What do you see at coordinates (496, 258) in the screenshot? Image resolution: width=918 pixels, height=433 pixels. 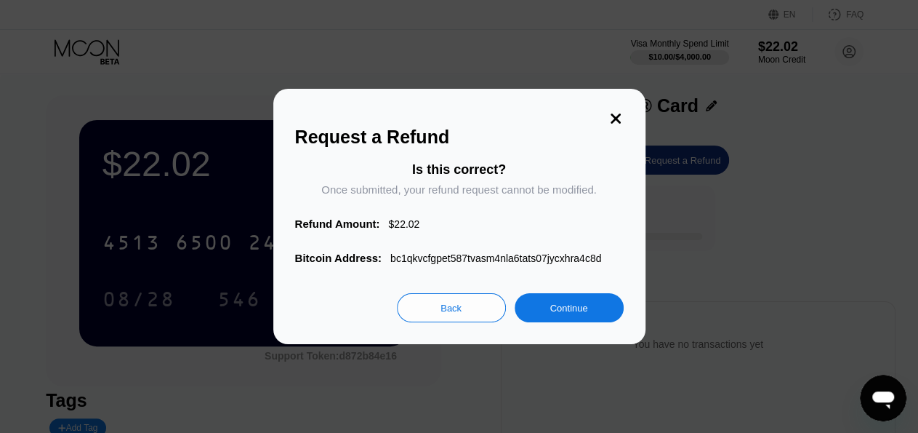 I see `div: bc1qkvcfgpet587tvasm4nla6tats07jycxhra4c8d` at bounding box center [496, 258].